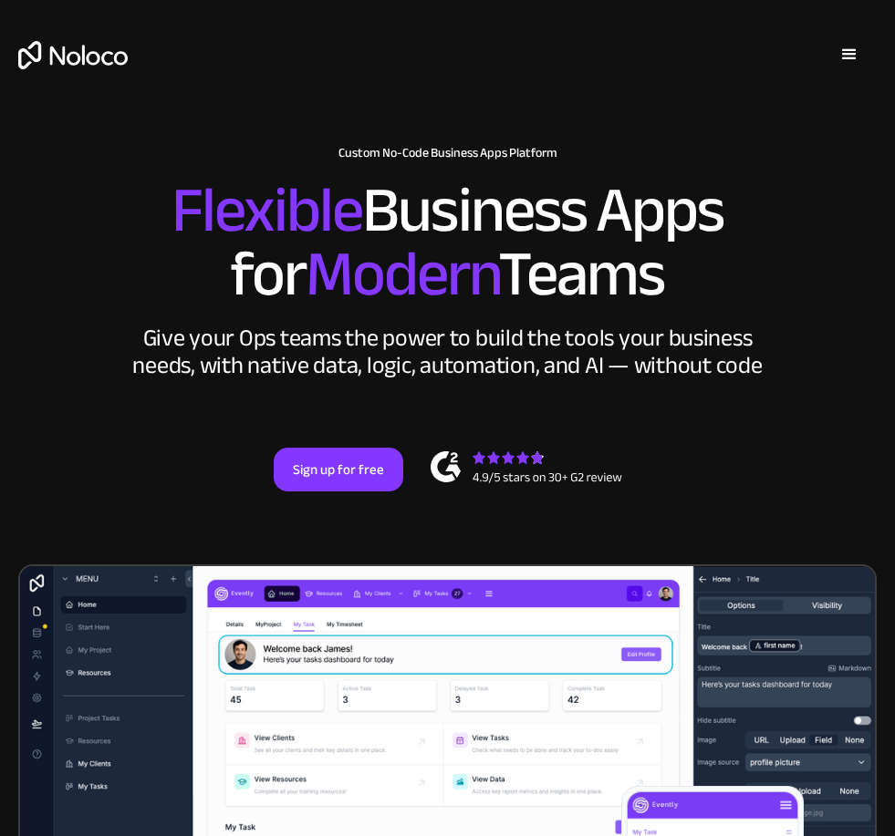  Describe the element at coordinates (73, 55) in the screenshot. I see `a: home` at that location.